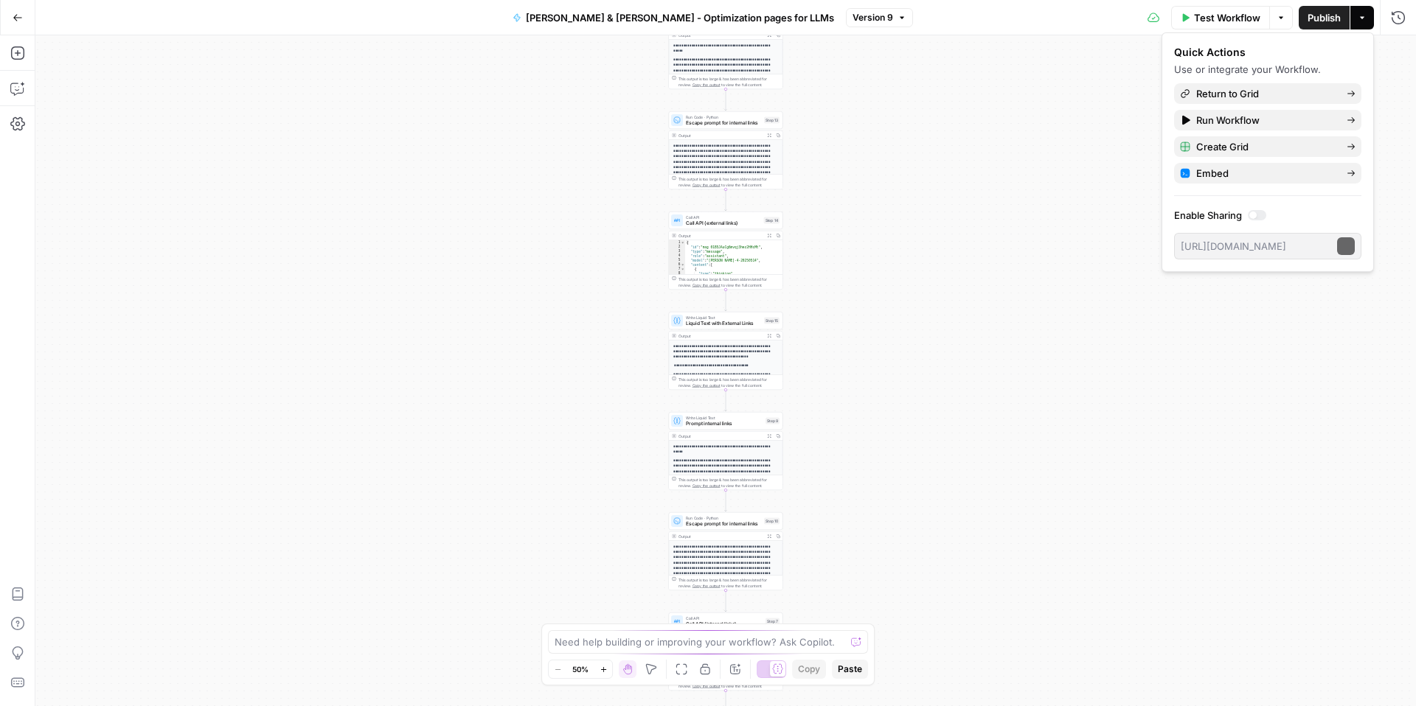 Image resolution: width=1416 pixels, height=706 pixels. I want to click on span: Toggle code folding, rows 1 through 12, so click(683, 243).